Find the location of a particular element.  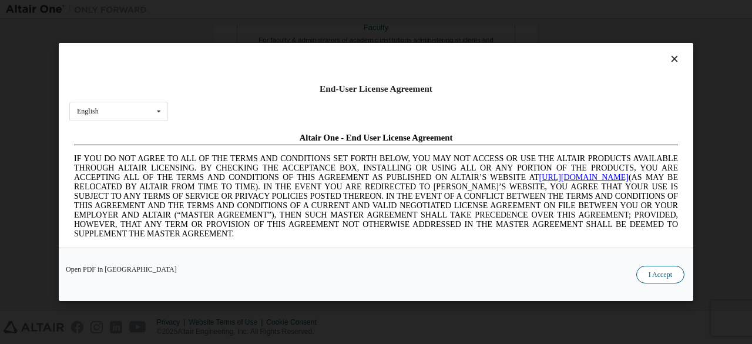

span: Altair One - End User License Agreement is located at coordinates (307, 9).